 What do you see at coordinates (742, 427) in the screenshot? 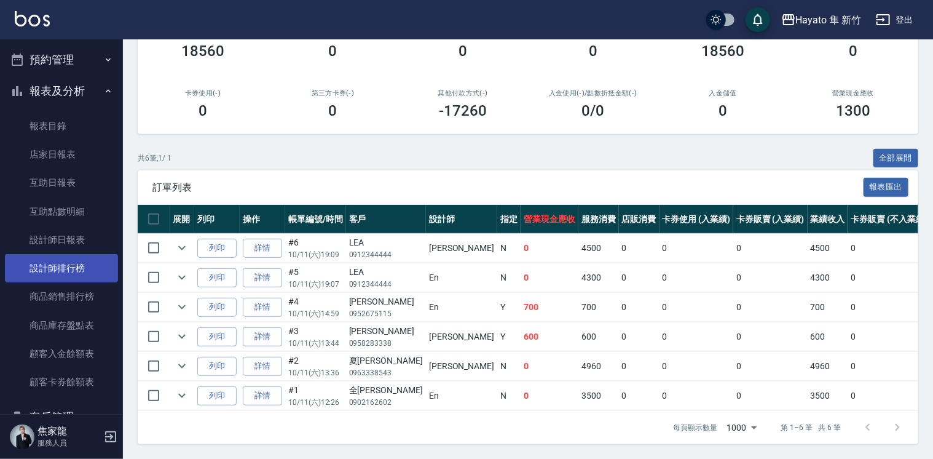
I see `div: 1000` at bounding box center [742, 427].